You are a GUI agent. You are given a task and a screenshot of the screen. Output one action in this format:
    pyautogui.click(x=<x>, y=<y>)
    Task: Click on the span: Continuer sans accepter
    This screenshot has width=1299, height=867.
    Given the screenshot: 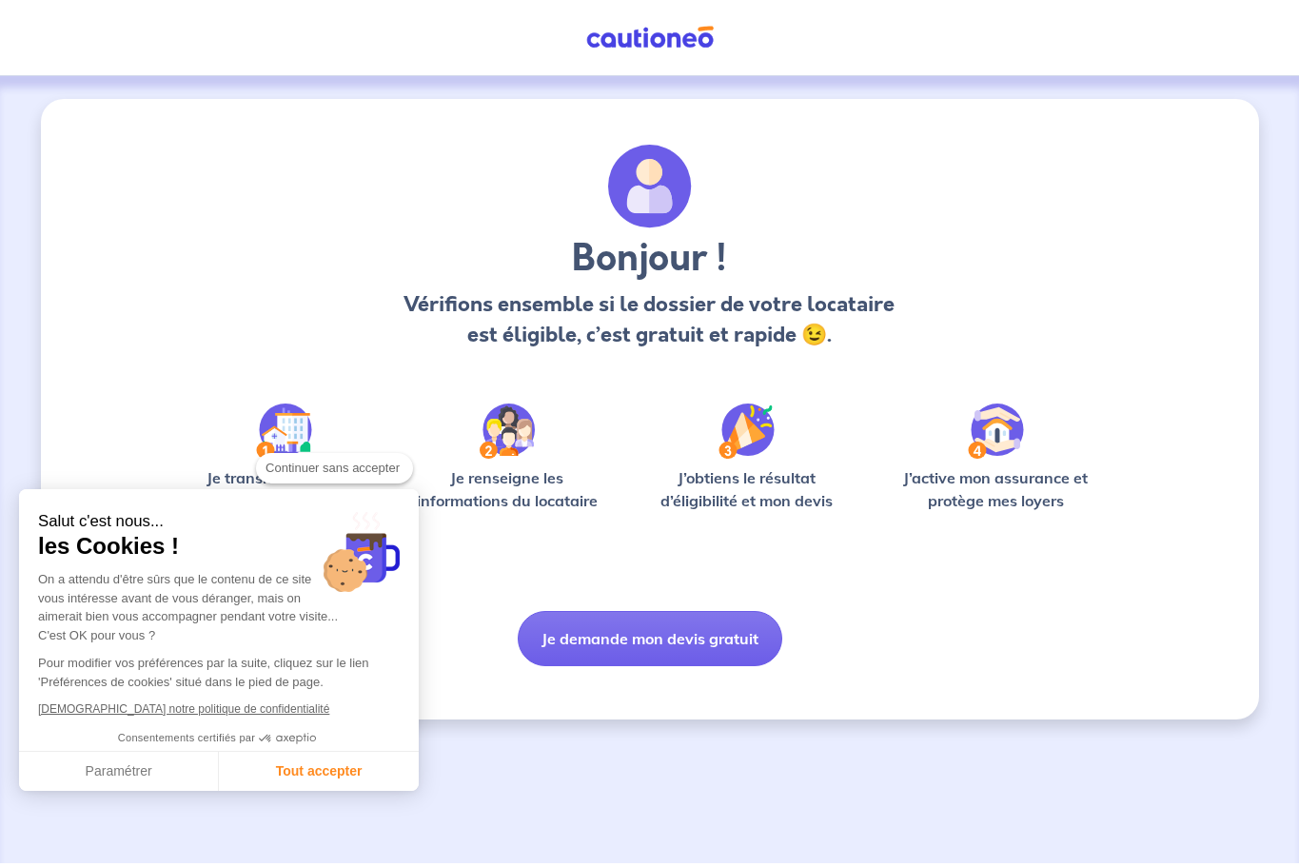 What is the action you would take?
    pyautogui.click(x=334, y=468)
    